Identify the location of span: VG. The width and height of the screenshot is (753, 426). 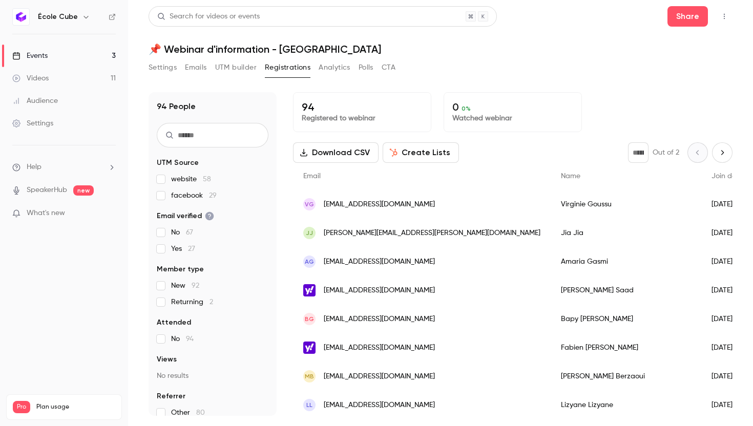
(309, 204).